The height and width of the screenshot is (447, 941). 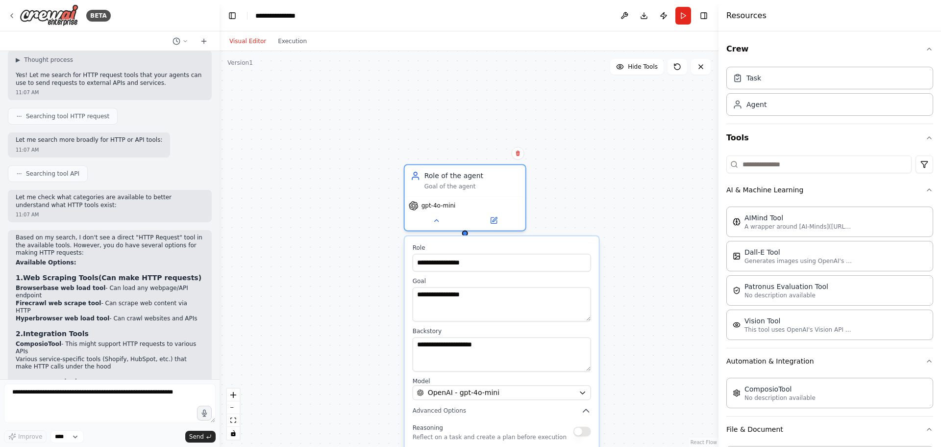 I want to click on button: toggle interactivity, so click(x=233, y=433).